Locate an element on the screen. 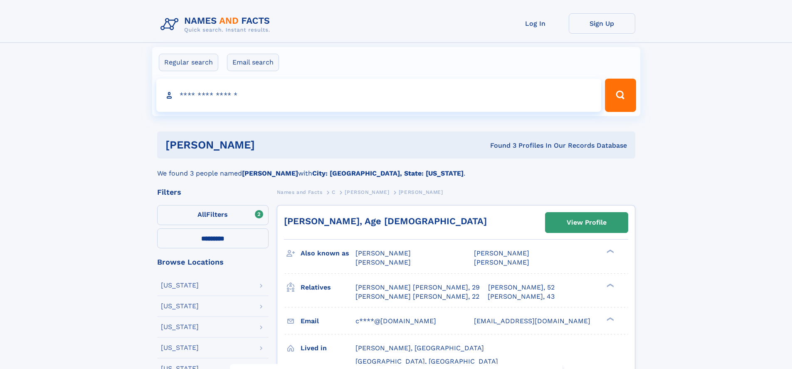 The width and height of the screenshot is (792, 369). a: View Profile is located at coordinates (587, 222).